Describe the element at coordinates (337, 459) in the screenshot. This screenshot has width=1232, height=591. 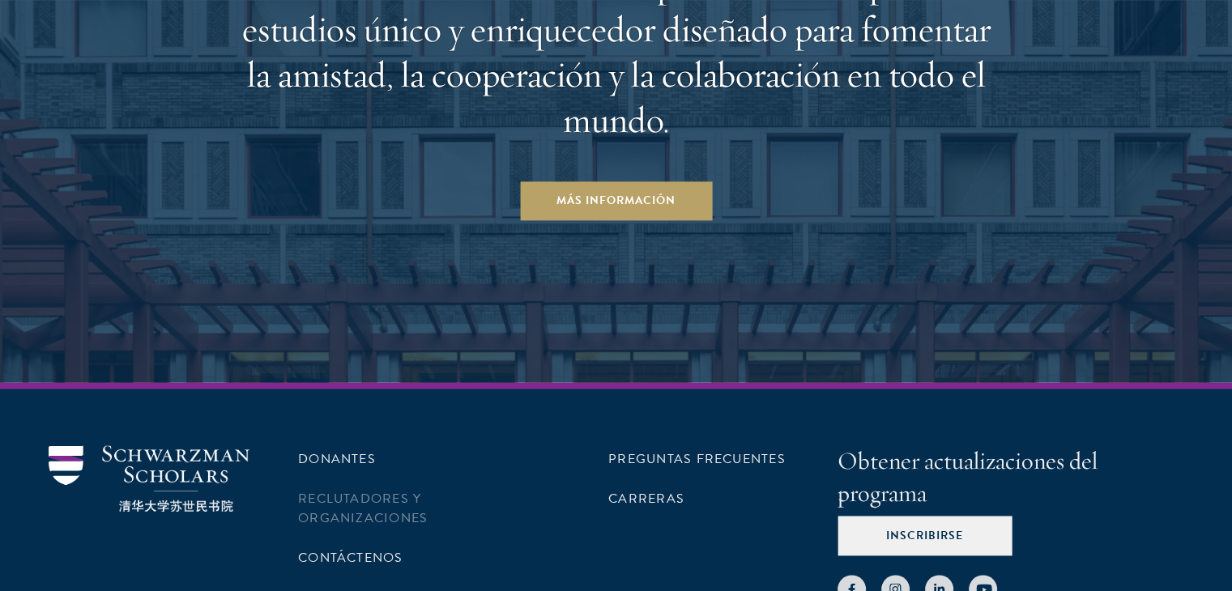
I see `font: Donantes` at that location.